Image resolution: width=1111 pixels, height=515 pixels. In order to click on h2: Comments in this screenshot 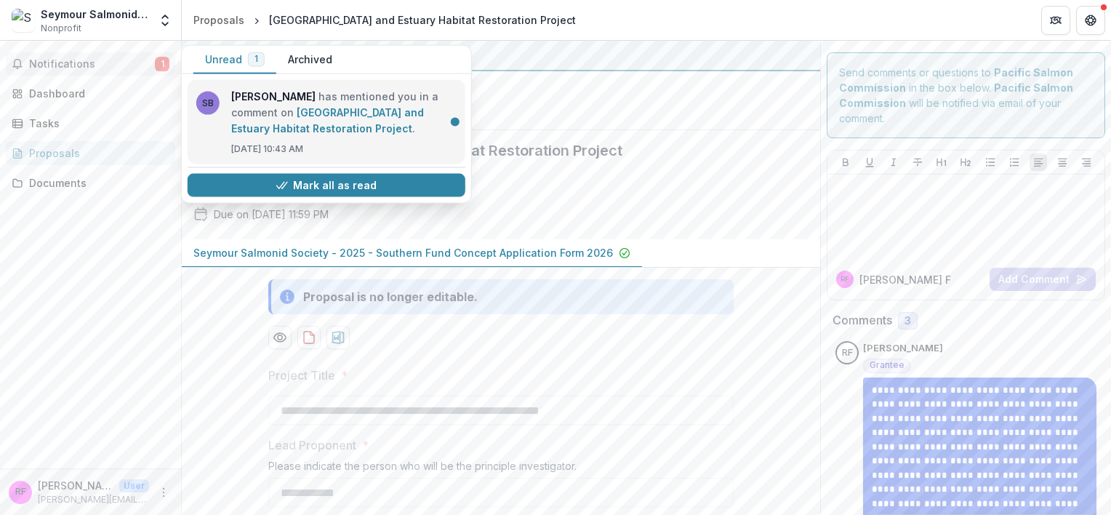, I will do `click(862, 320)`.